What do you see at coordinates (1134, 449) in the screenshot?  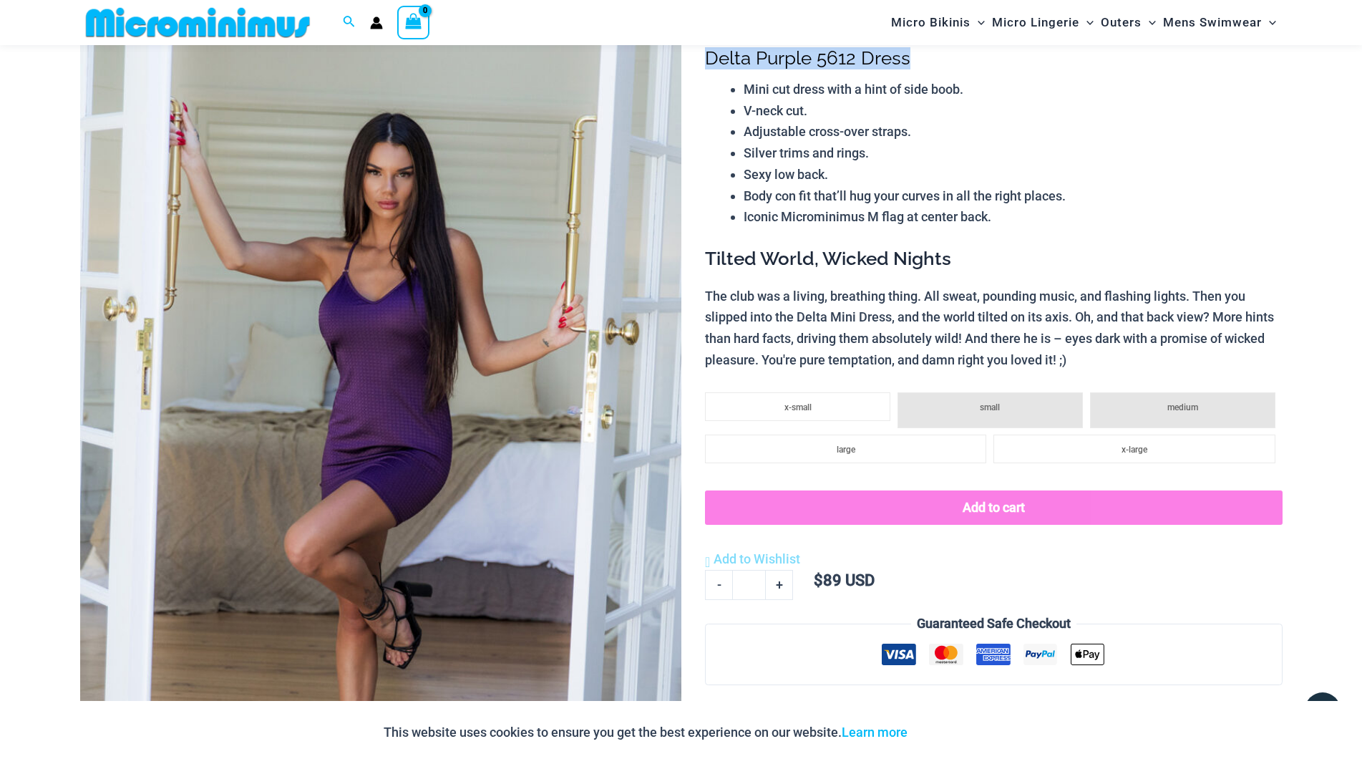 I see `li: x-large` at bounding box center [1134, 449].